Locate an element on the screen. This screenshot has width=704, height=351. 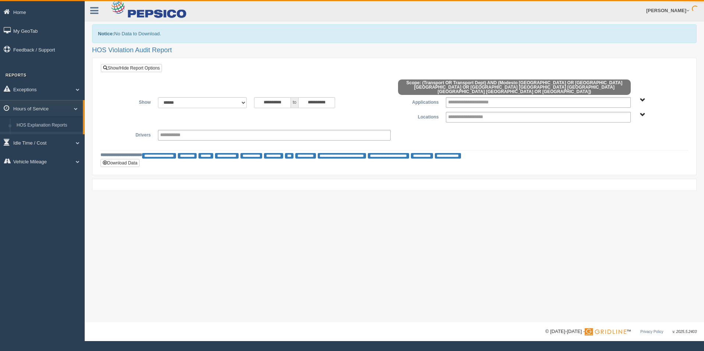
b: Notice: is located at coordinates (106, 33).